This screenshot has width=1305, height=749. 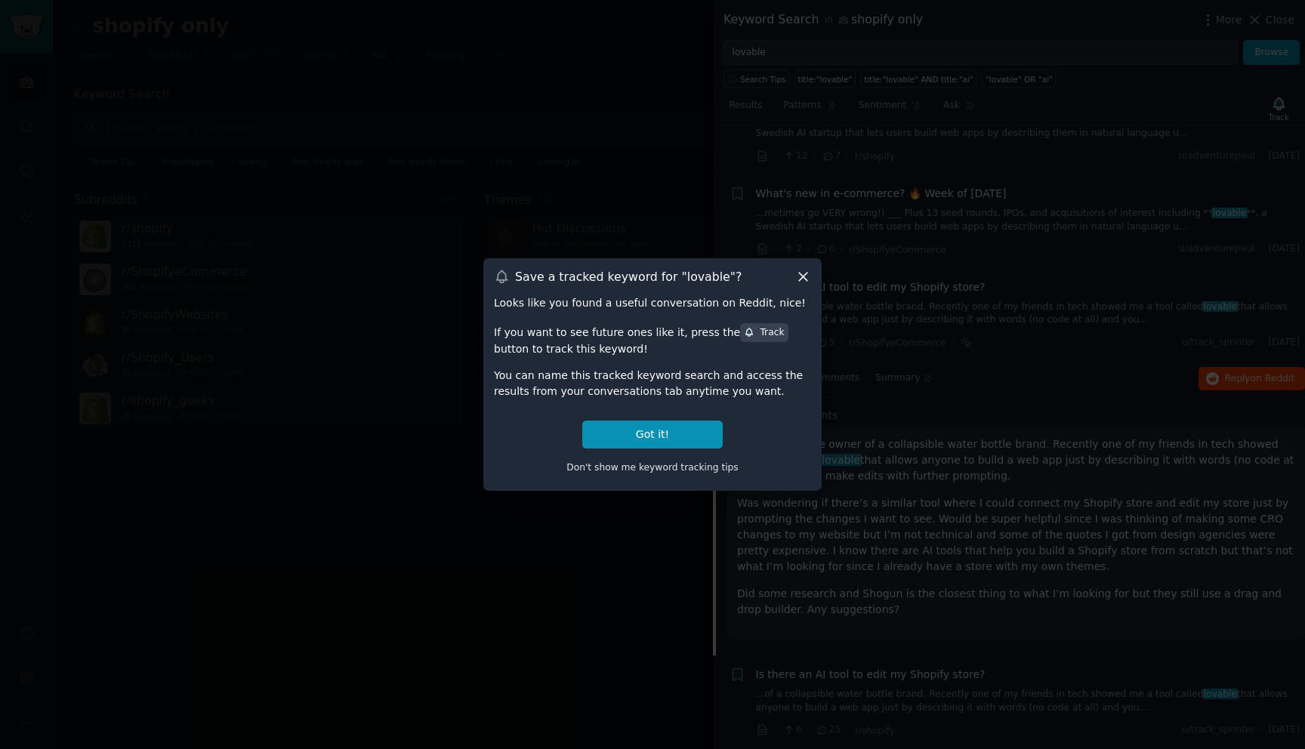 I want to click on div: You can name this tracked keyword search and access the results from your conversations tab anyti..., so click(x=653, y=384).